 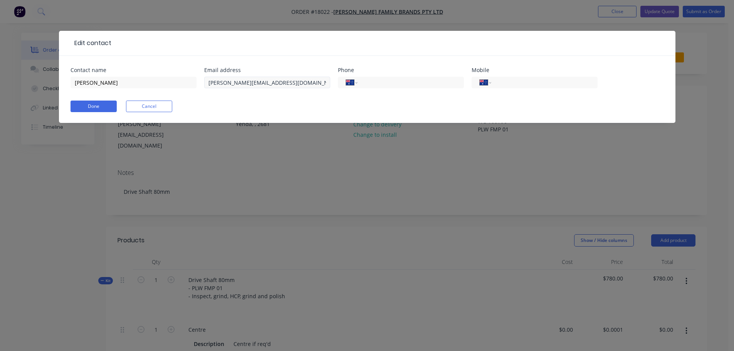 What do you see at coordinates (401, 70) in the screenshot?
I see `div: Phone` at bounding box center [401, 70].